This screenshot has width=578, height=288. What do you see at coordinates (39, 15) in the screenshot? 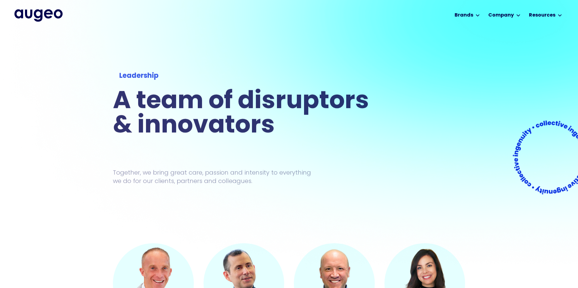
I see `a: home` at bounding box center [39, 15].